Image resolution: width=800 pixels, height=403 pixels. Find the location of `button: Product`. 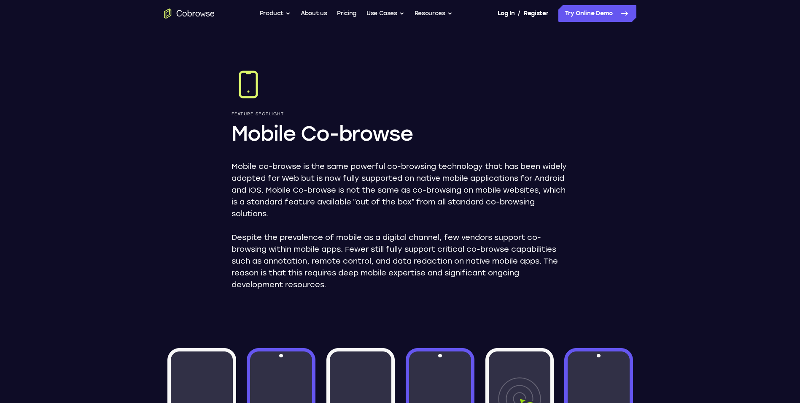

button: Product is located at coordinates (276, 14).